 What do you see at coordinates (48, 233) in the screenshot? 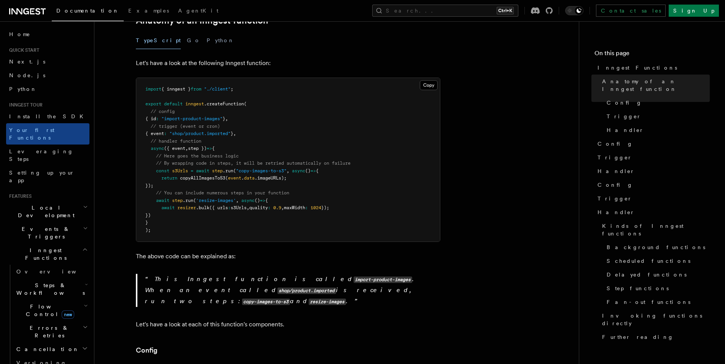
I see `button: Events & Triggers` at bounding box center [48, 233].